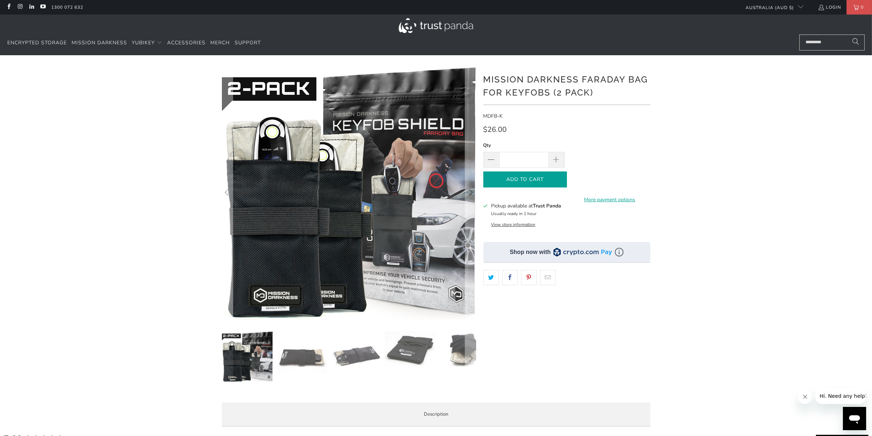 The image size is (872, 436). I want to click on a: Mission Darkness, so click(99, 43).